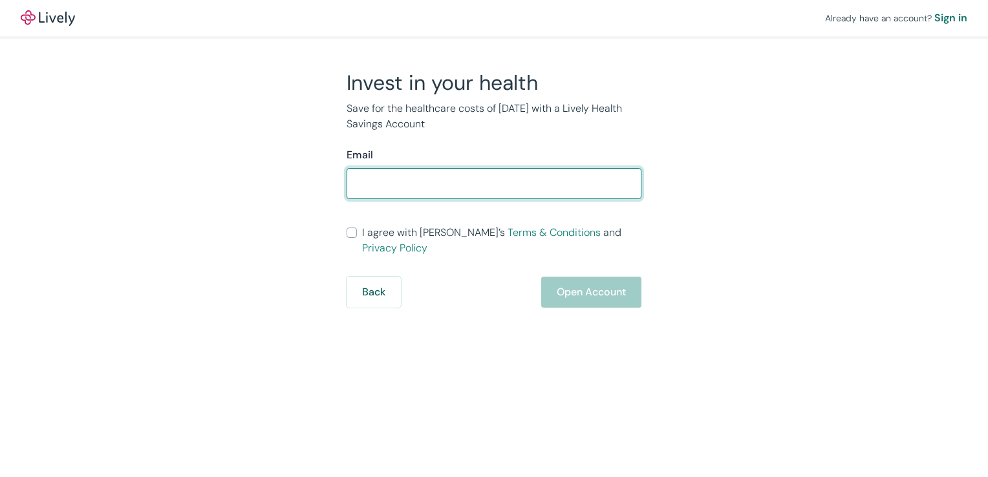 This screenshot has width=988, height=477. I want to click on a: LivelyLively, so click(48, 18).